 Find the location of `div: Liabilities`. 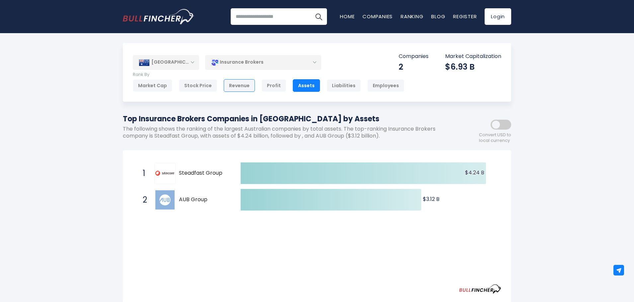

div: Liabilities is located at coordinates (344, 86).